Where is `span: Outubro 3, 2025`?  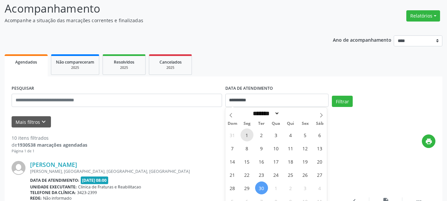 span: Outubro 3, 2025 is located at coordinates (305, 187).